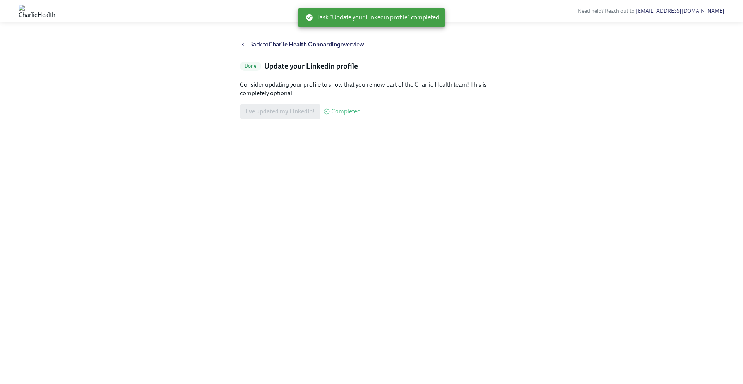  What do you see at coordinates (250, 66) in the screenshot?
I see `span: Done` at bounding box center [250, 66].